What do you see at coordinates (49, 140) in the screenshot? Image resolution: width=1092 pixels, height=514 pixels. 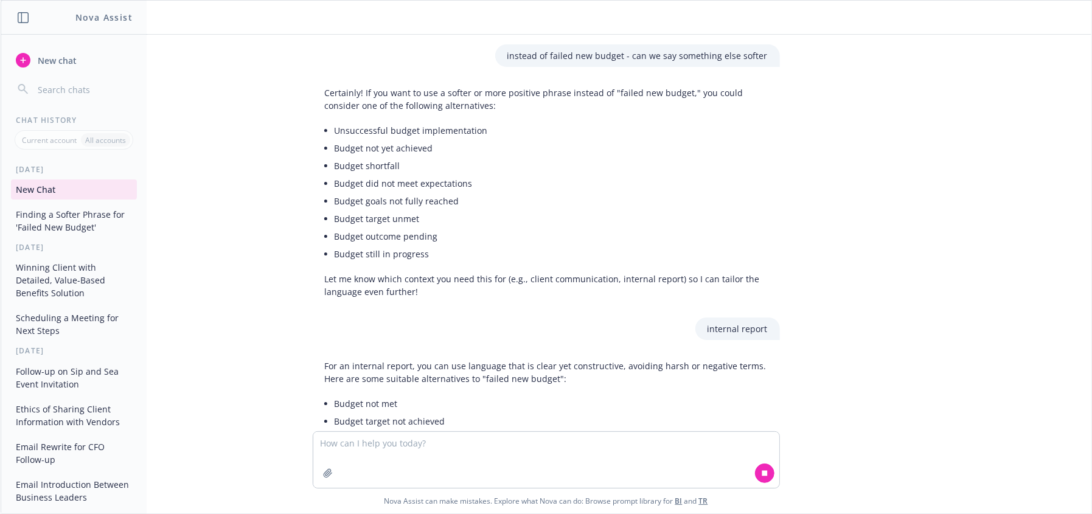 I see `p: Current account` at bounding box center [49, 140].